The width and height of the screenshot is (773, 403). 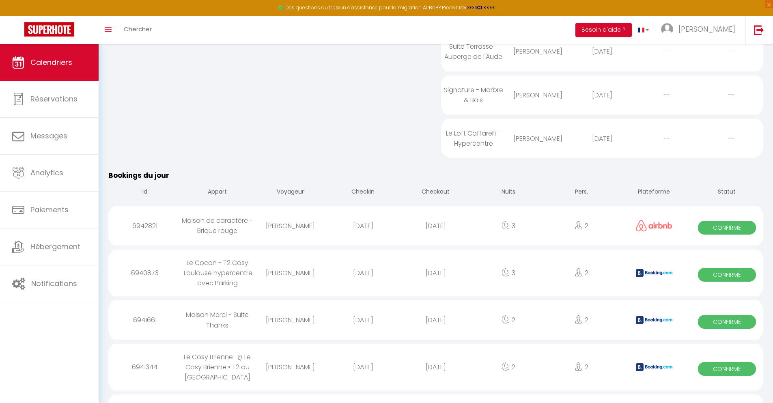 What do you see at coordinates (49, 29) in the screenshot?
I see `img: Super Booking` at bounding box center [49, 29].